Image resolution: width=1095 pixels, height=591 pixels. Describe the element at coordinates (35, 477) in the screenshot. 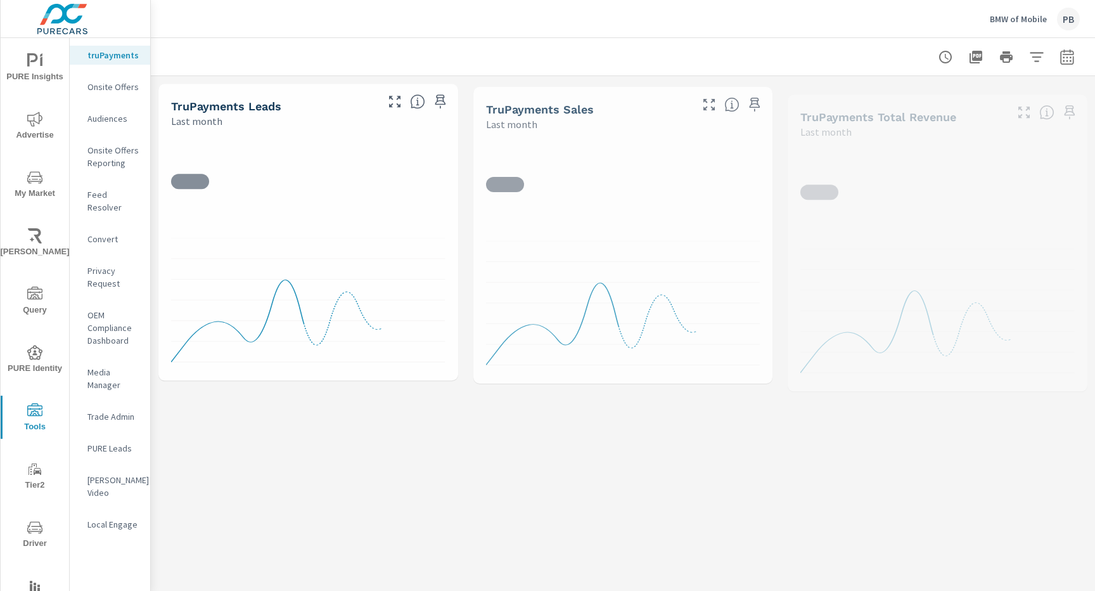

I see `span: Tier2` at that location.